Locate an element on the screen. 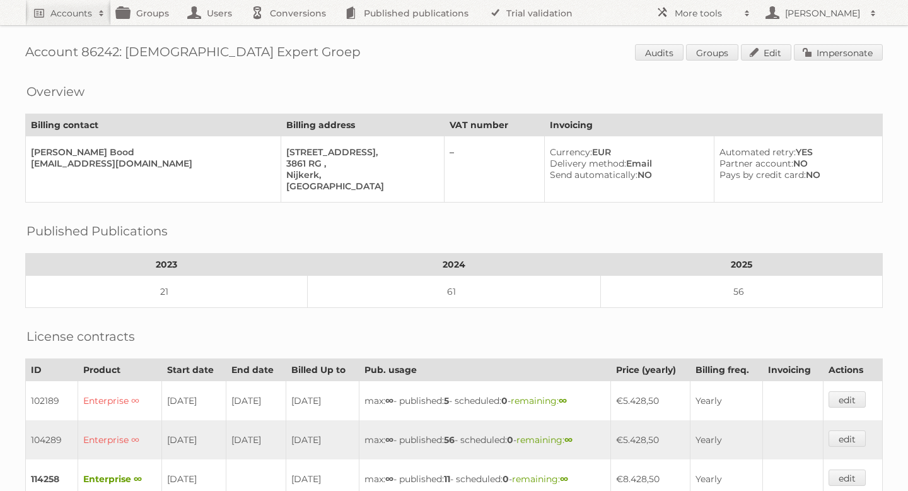  td: 104289 is located at coordinates (52, 440).